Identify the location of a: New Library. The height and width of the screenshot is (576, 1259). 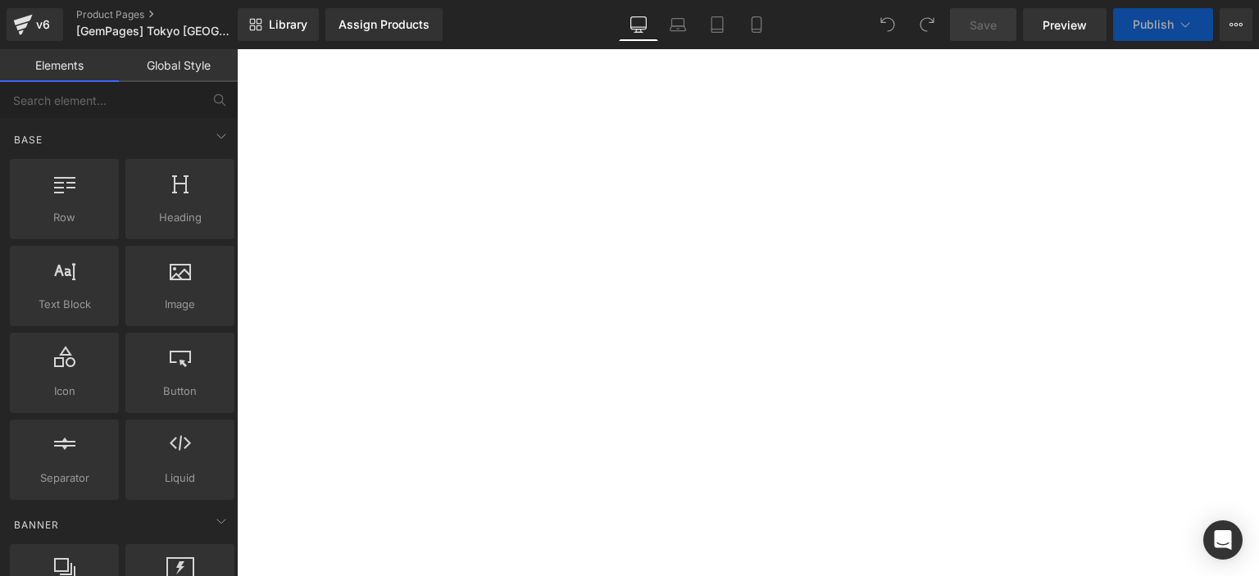
(278, 25).